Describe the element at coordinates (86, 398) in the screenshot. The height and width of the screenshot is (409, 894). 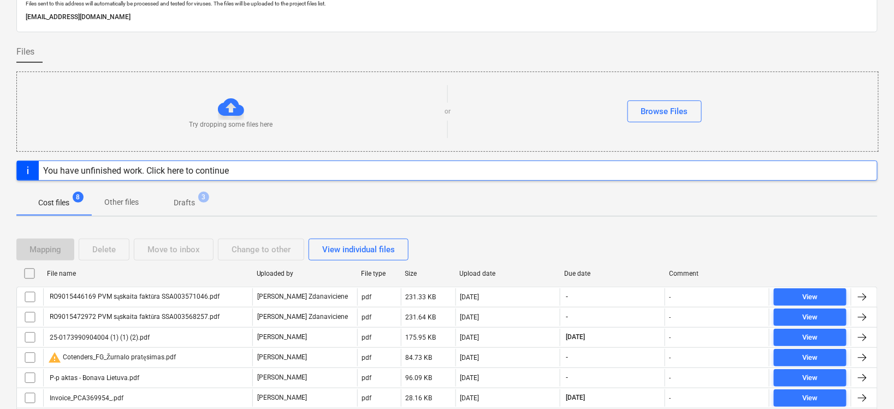
I see `div: Invoice_PCA369954_.pdf` at that location.